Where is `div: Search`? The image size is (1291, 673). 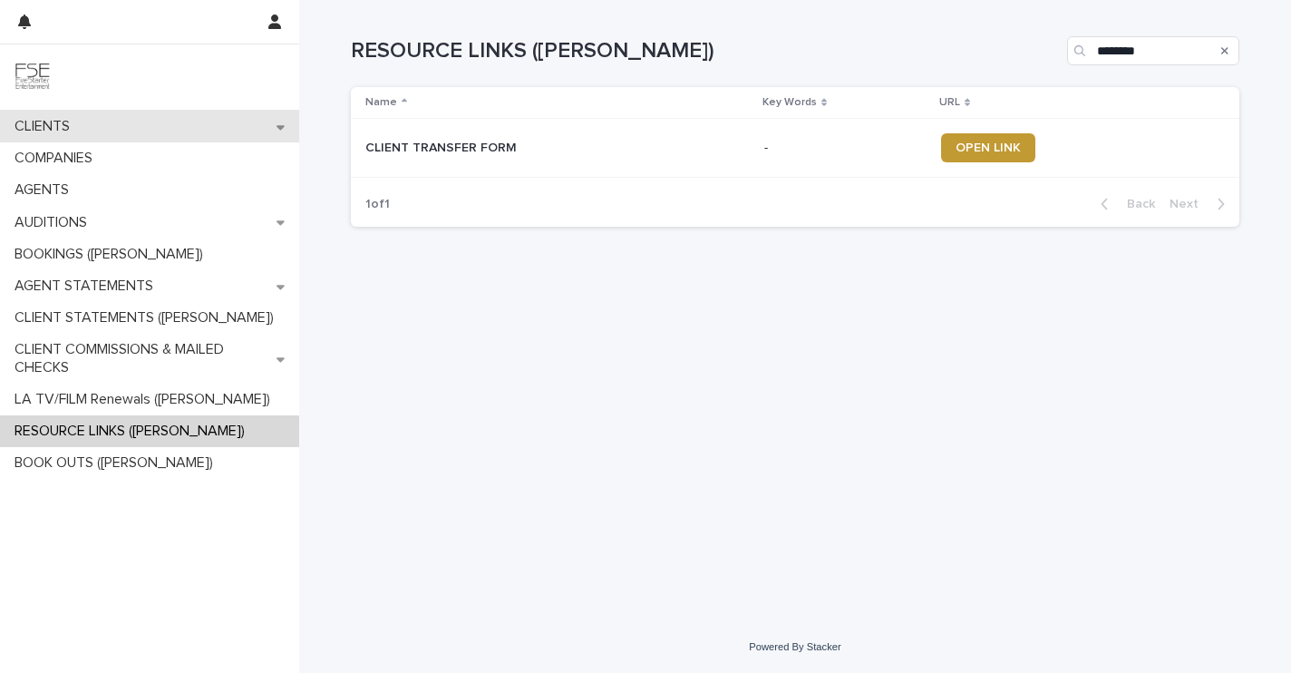
div: Search is located at coordinates (1153, 51).